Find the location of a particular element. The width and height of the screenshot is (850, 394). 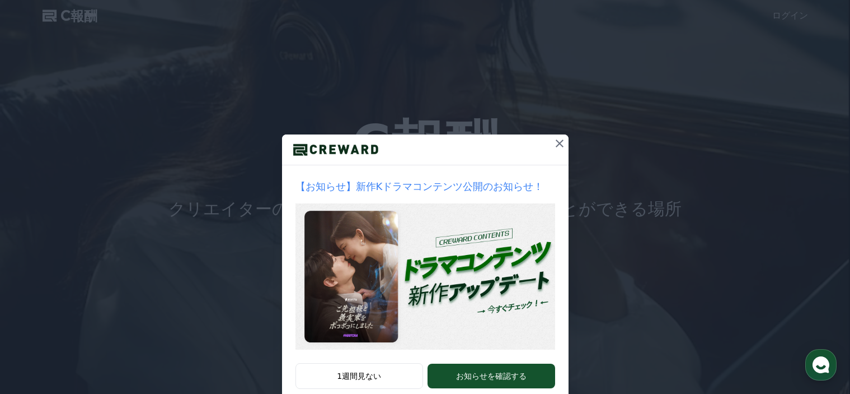

img: ポップアップサムネイル is located at coordinates (425, 276).